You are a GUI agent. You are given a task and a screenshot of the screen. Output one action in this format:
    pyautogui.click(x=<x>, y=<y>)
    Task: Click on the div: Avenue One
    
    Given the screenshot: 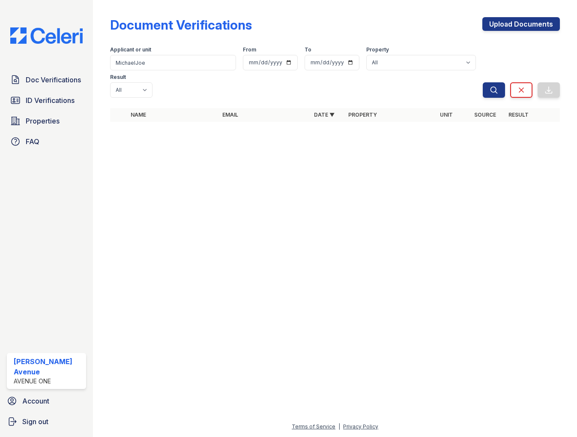 What is the action you would take?
    pyautogui.click(x=48, y=381)
    